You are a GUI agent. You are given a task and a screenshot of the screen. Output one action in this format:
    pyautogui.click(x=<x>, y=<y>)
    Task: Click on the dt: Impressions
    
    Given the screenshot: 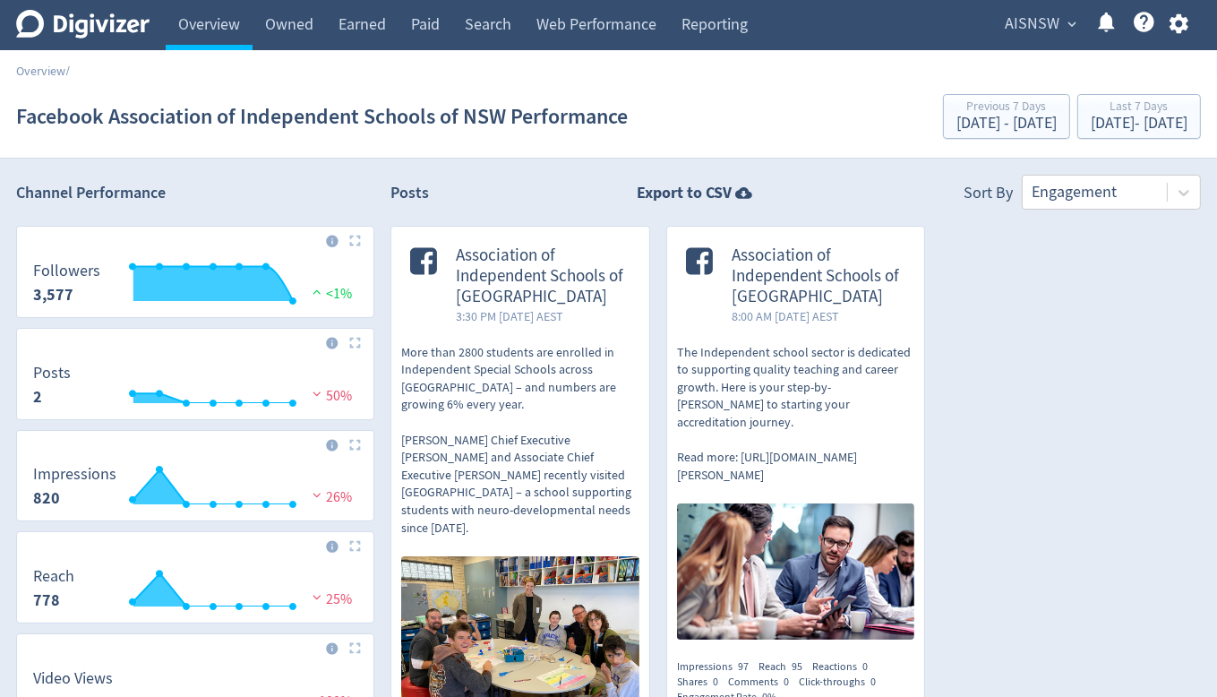 What is the action you would take?
    pyautogui.click(x=74, y=474)
    